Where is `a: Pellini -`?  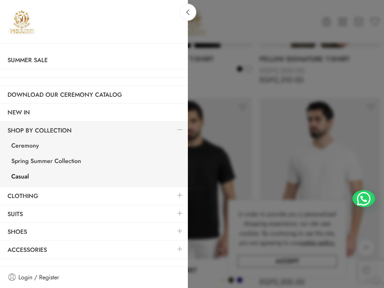 a: Pellini - is located at coordinates (21, 21).